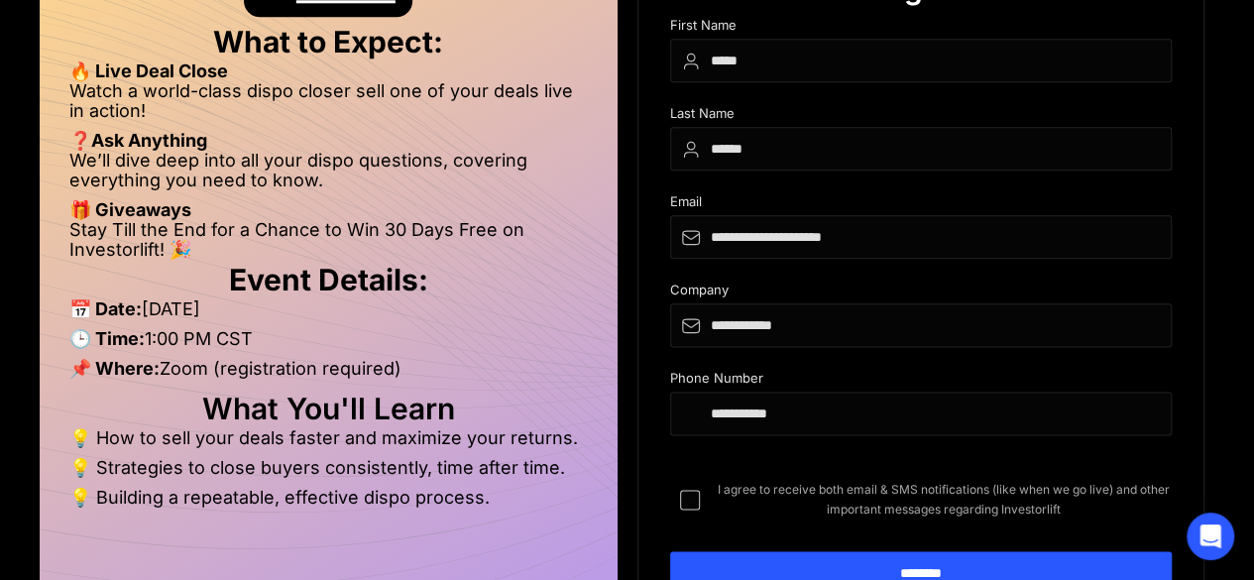  I want to click on li: 💡 Building a repeatable, effective dispo process., so click(328, 498).